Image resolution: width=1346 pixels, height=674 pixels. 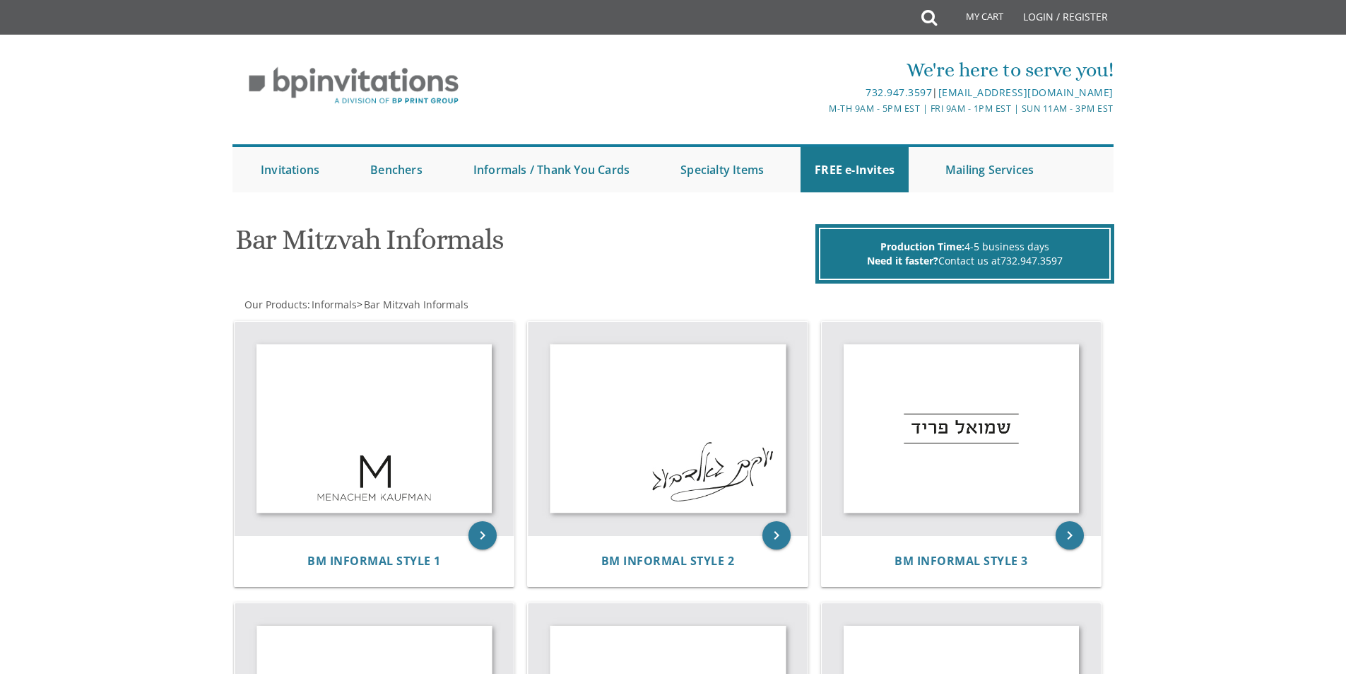 What do you see at coordinates (975, 19) in the screenshot?
I see `a: My Cart` at bounding box center [975, 19].